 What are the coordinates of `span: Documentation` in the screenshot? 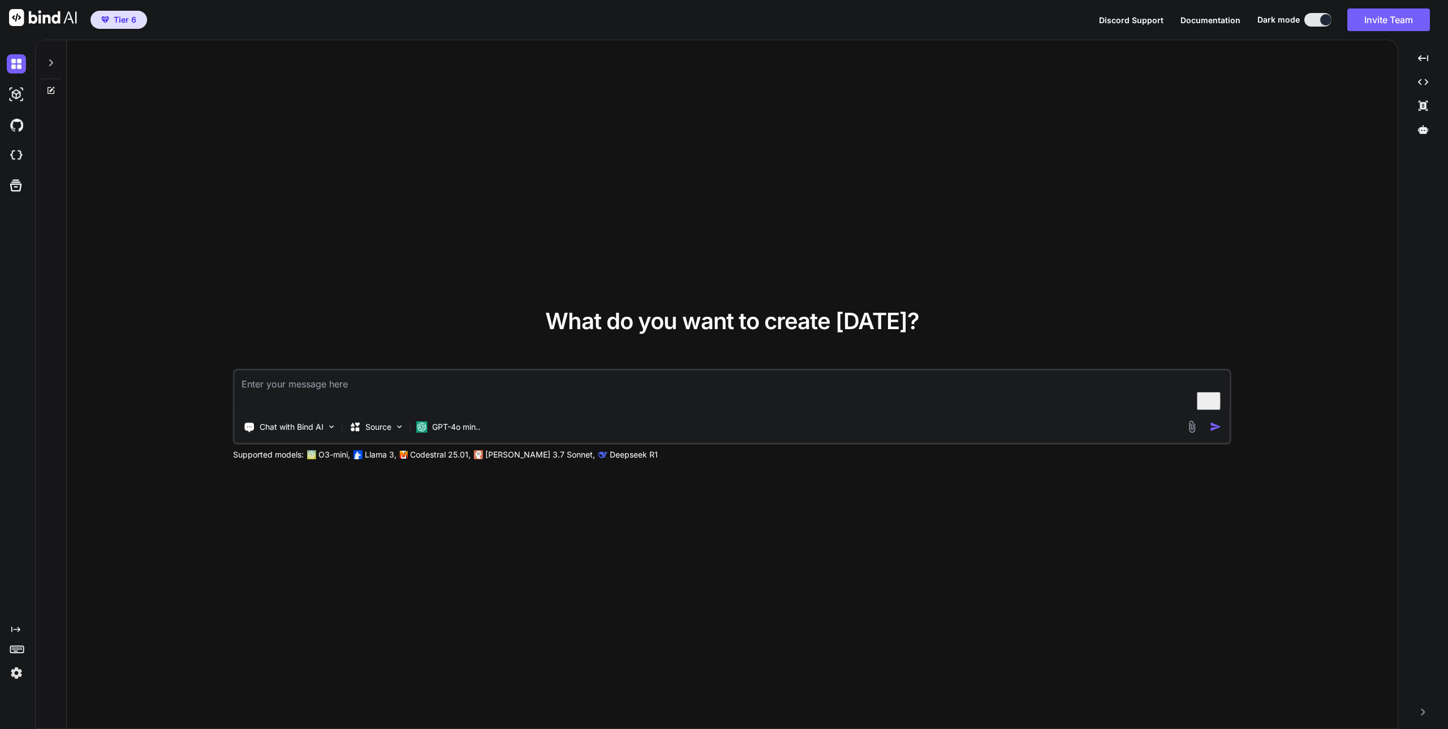 It's located at (1211, 20).